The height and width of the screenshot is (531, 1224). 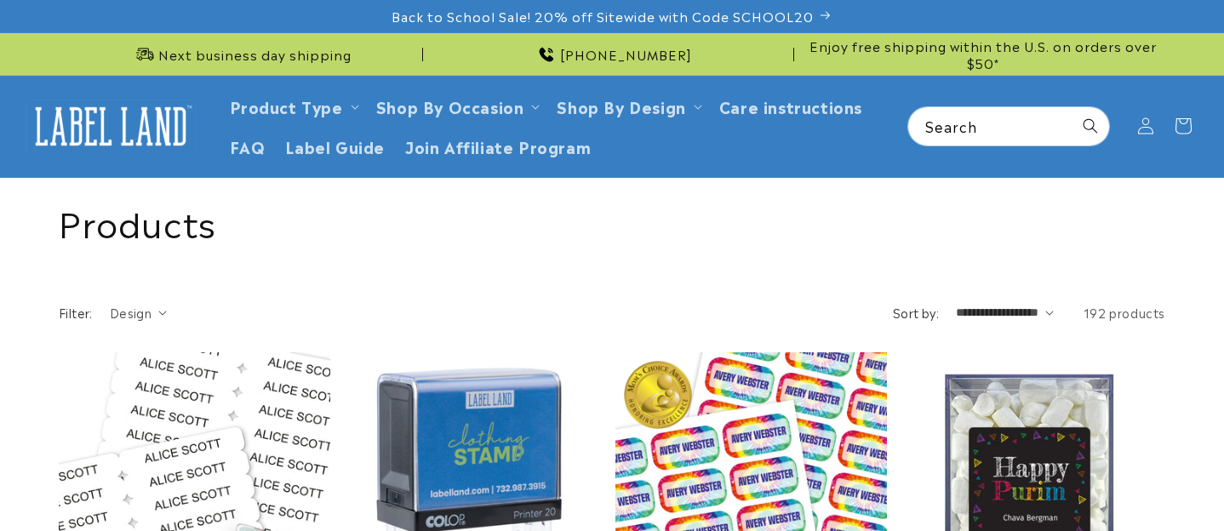 I want to click on span: Label Guide, so click(x=335, y=146).